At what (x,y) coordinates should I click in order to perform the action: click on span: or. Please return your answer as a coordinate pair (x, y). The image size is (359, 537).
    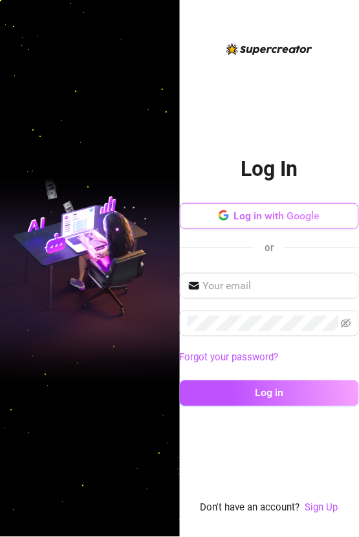
    Looking at the image, I should click on (269, 248).